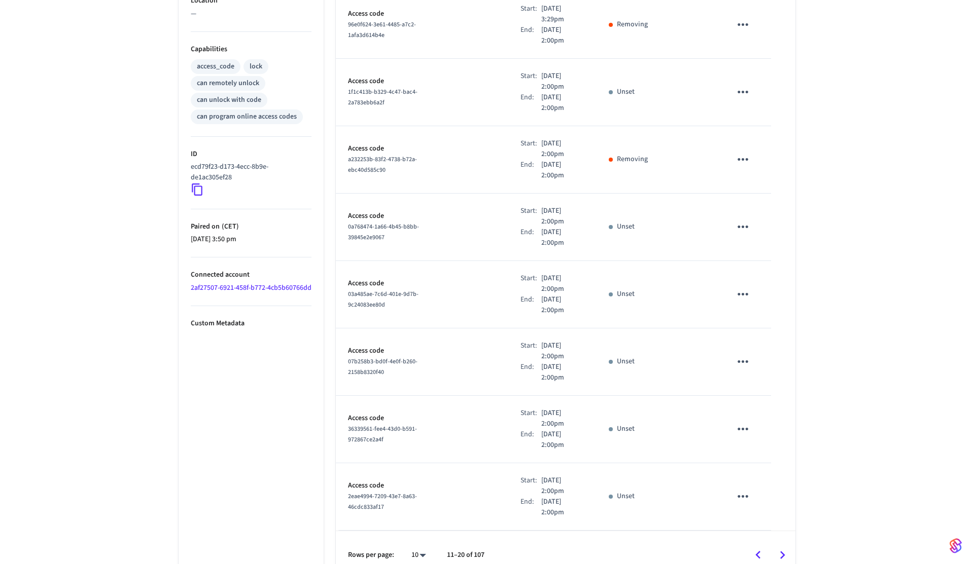 Image resolution: width=974 pixels, height=564 pixels. Describe the element at coordinates (955, 546) in the screenshot. I see `img: SeamLogoGradient.69752ec5.svg` at that location.